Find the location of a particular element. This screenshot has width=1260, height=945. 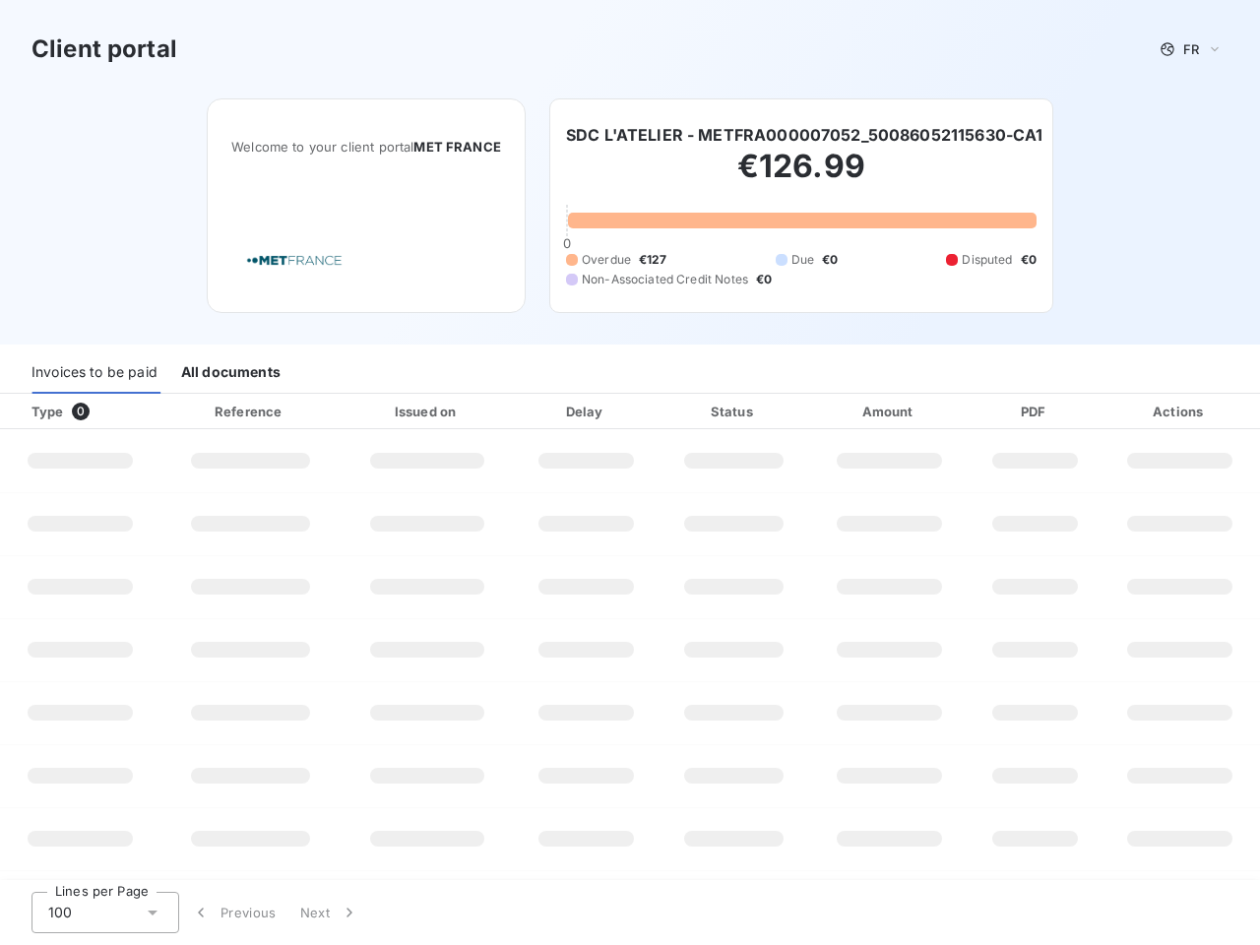

h3: Client portal is located at coordinates (104, 49).